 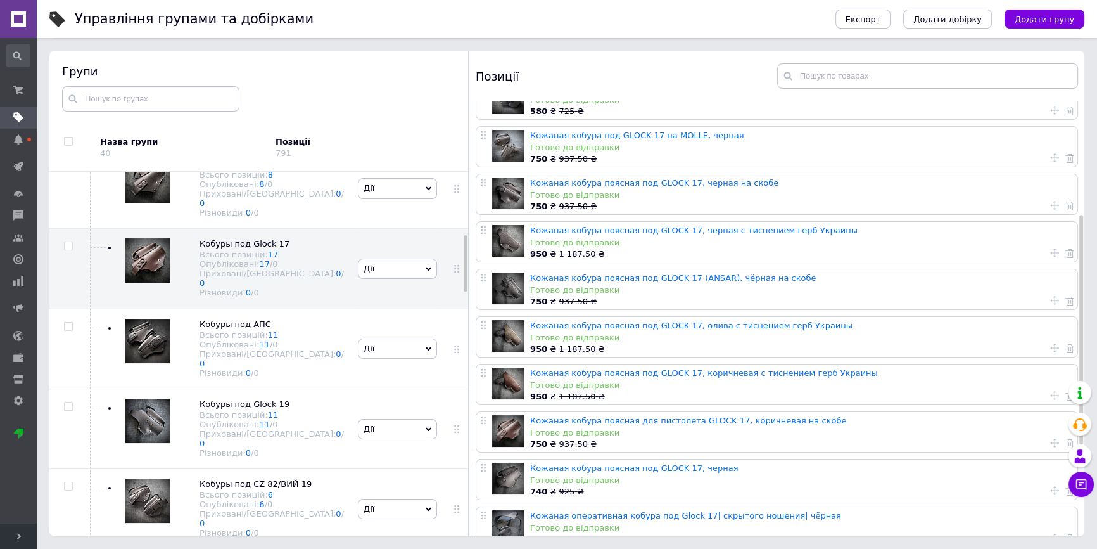 What do you see at coordinates (1081, 484) in the screenshot?
I see `button: Чат з покупцем` at bounding box center [1081, 484].